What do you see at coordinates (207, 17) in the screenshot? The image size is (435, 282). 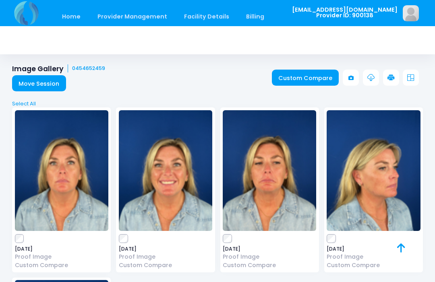 I see `a: Facility Details` at bounding box center [207, 17].